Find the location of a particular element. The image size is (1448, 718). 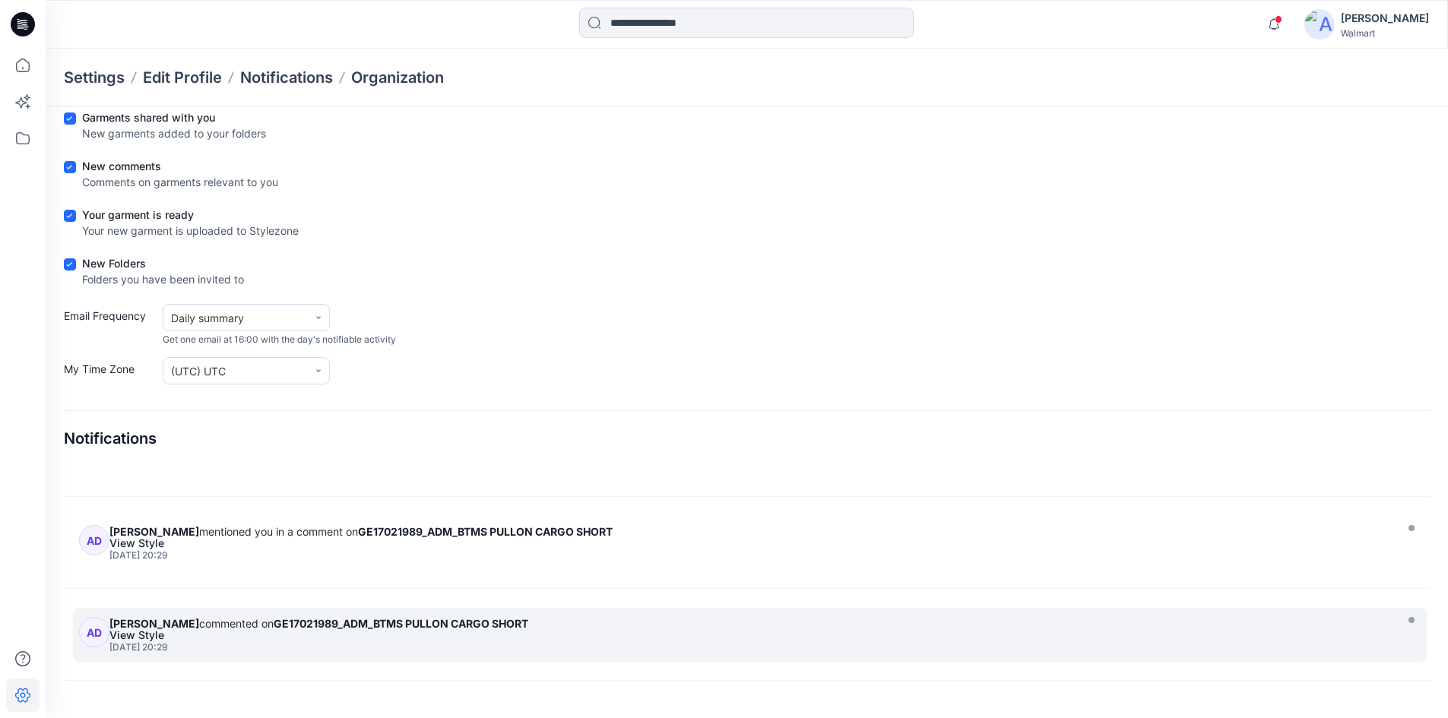

a: Organization is located at coordinates (398, 78).